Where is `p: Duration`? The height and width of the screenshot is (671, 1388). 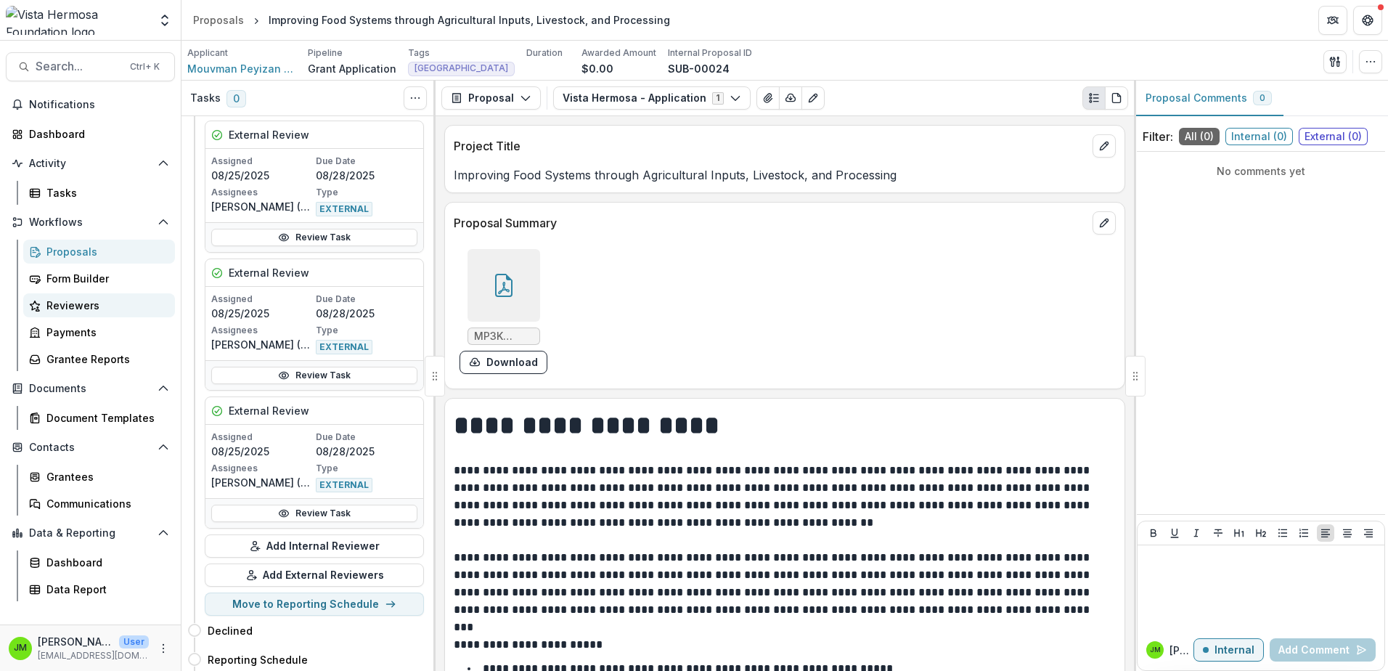 p: Duration is located at coordinates (544, 53).